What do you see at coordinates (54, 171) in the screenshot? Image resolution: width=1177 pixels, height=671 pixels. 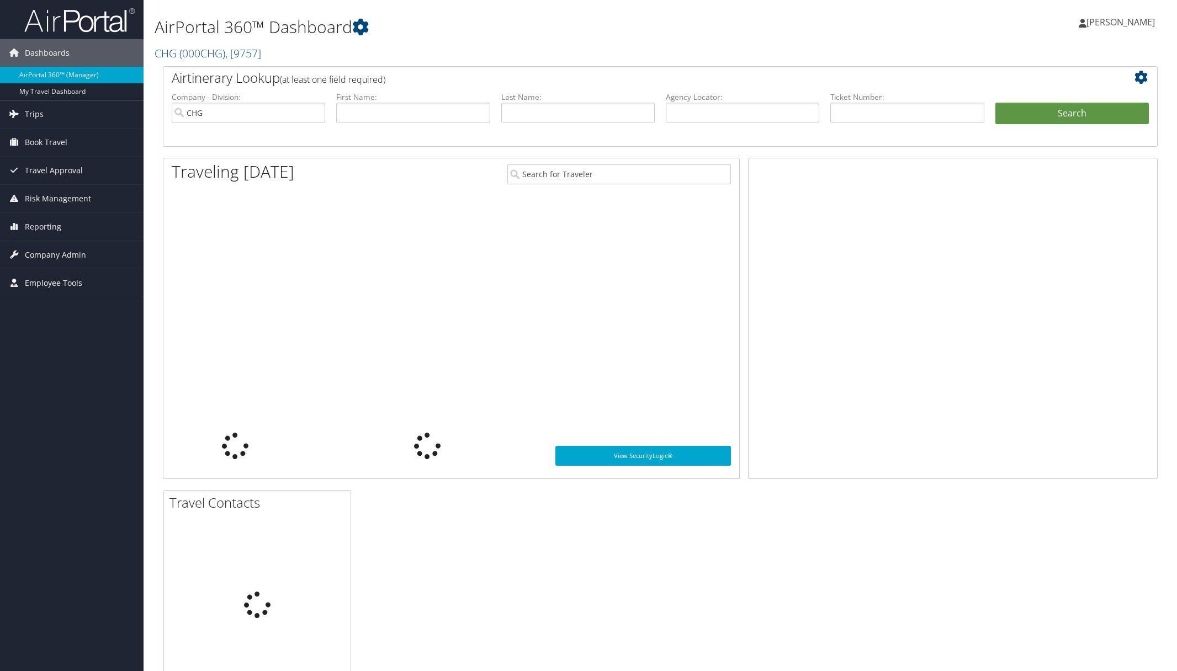 I see `span: Travel Approval` at bounding box center [54, 171].